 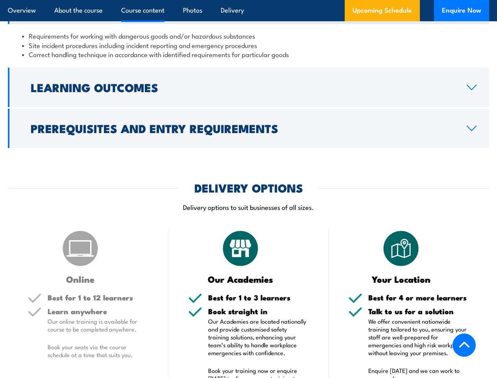 I want to click on p: Our Academies are located nationally and provide customised safety training solutions, enhancing ..., so click(x=259, y=337).